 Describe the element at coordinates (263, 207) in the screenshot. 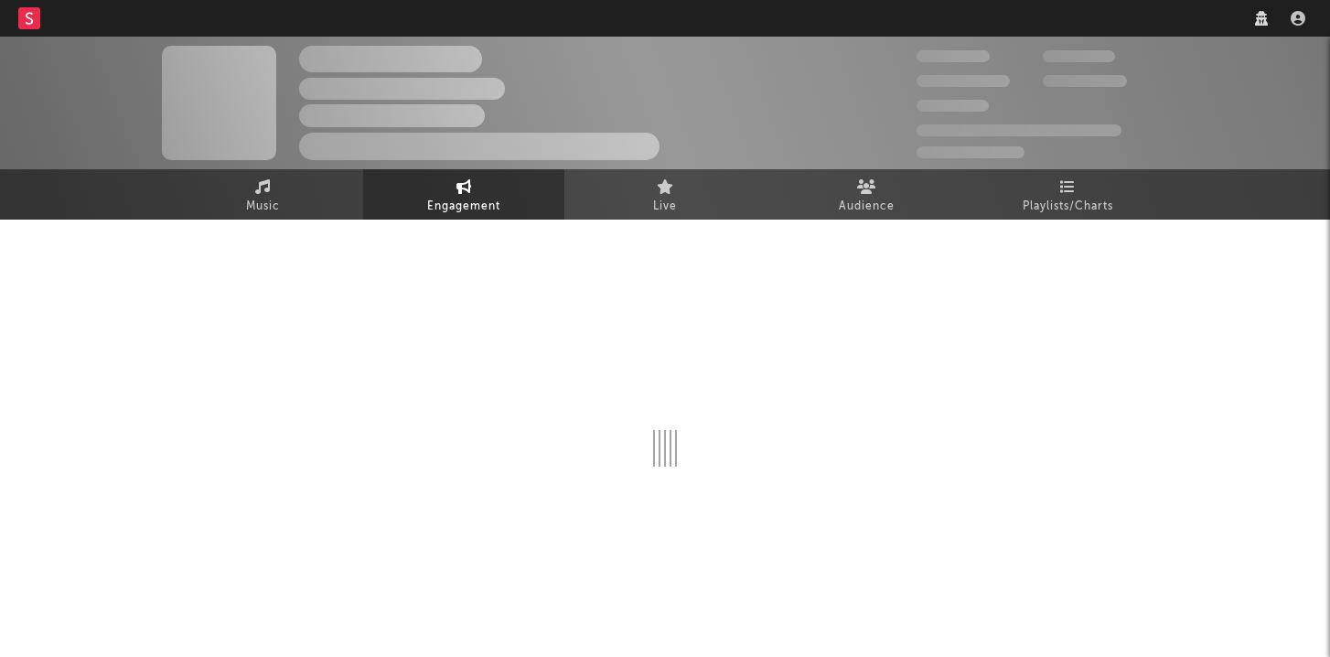

I see `span: Music` at that location.